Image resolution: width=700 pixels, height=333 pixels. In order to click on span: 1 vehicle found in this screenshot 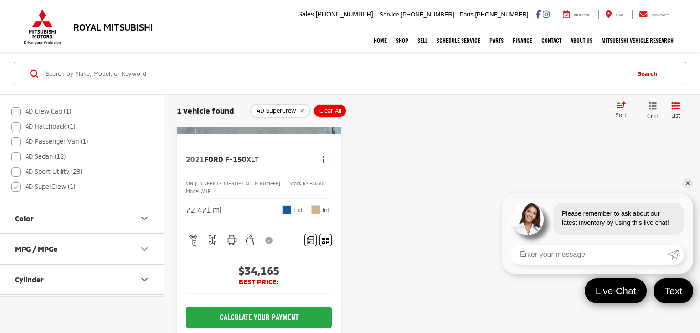, I will do `click(206, 110)`.